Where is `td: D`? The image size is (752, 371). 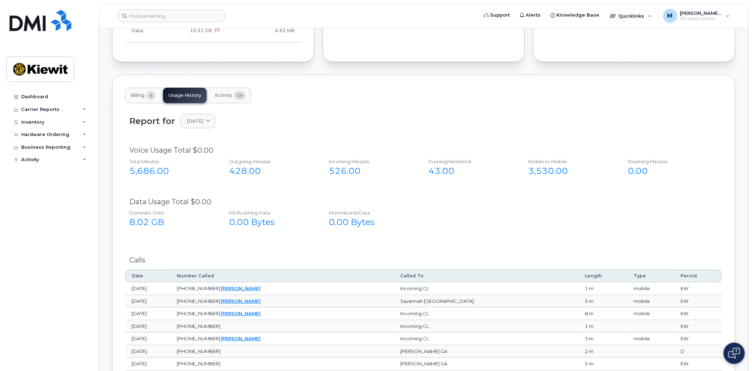
td: D is located at coordinates (698, 352).